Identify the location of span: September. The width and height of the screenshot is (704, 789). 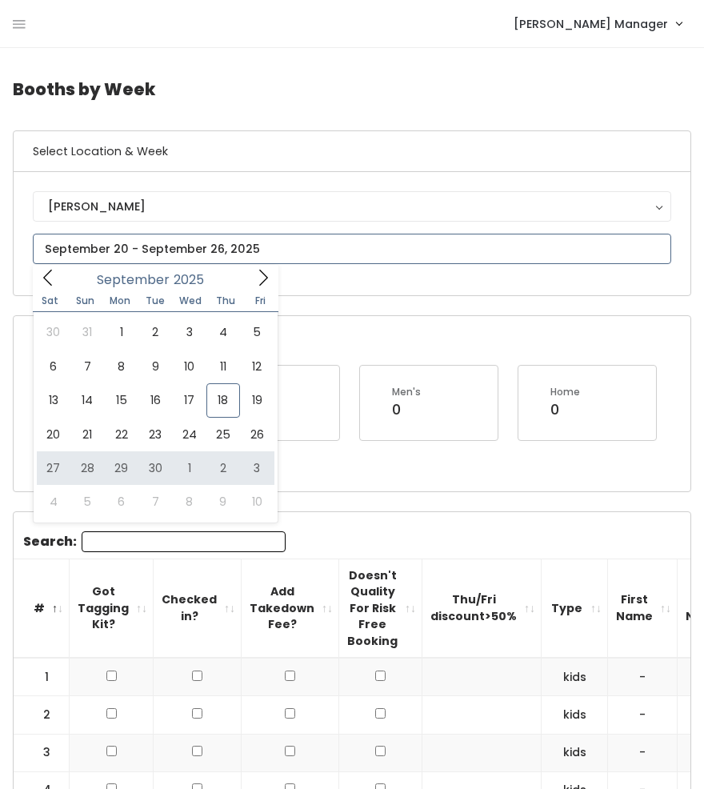
(133, 280).